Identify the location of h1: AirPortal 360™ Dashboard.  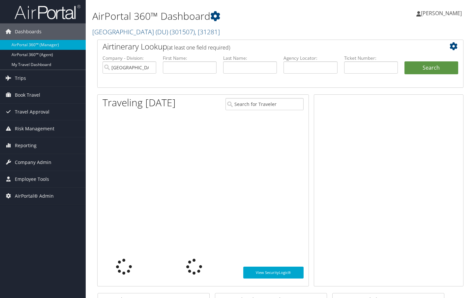
(218, 16).